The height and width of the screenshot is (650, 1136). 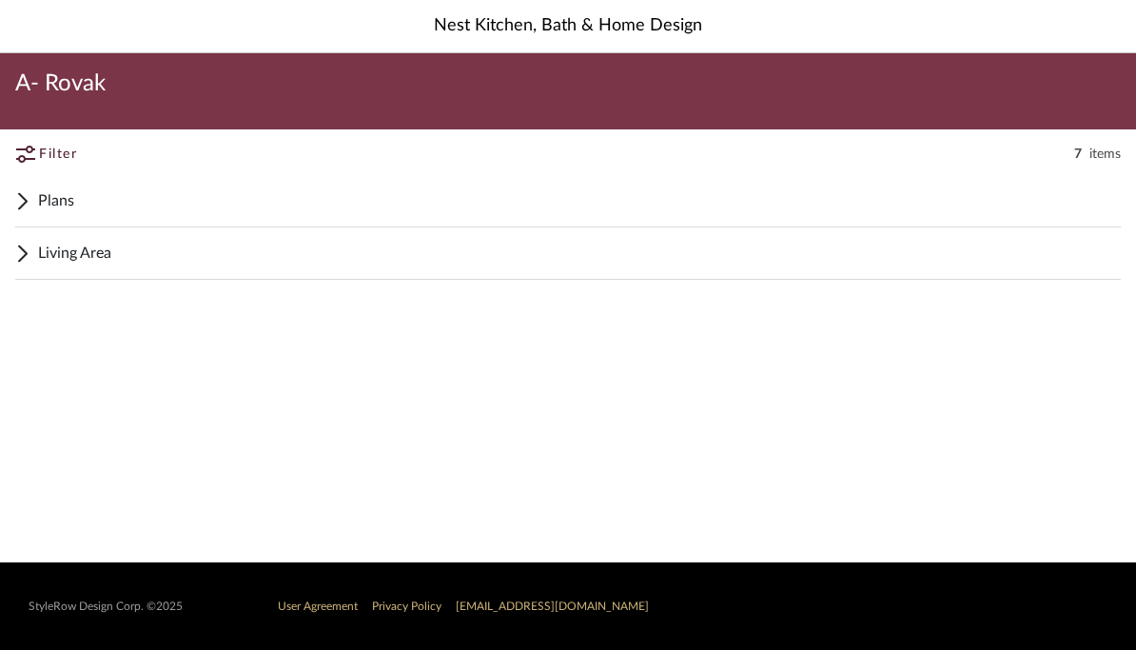 I want to click on span: Plans, so click(x=580, y=201).